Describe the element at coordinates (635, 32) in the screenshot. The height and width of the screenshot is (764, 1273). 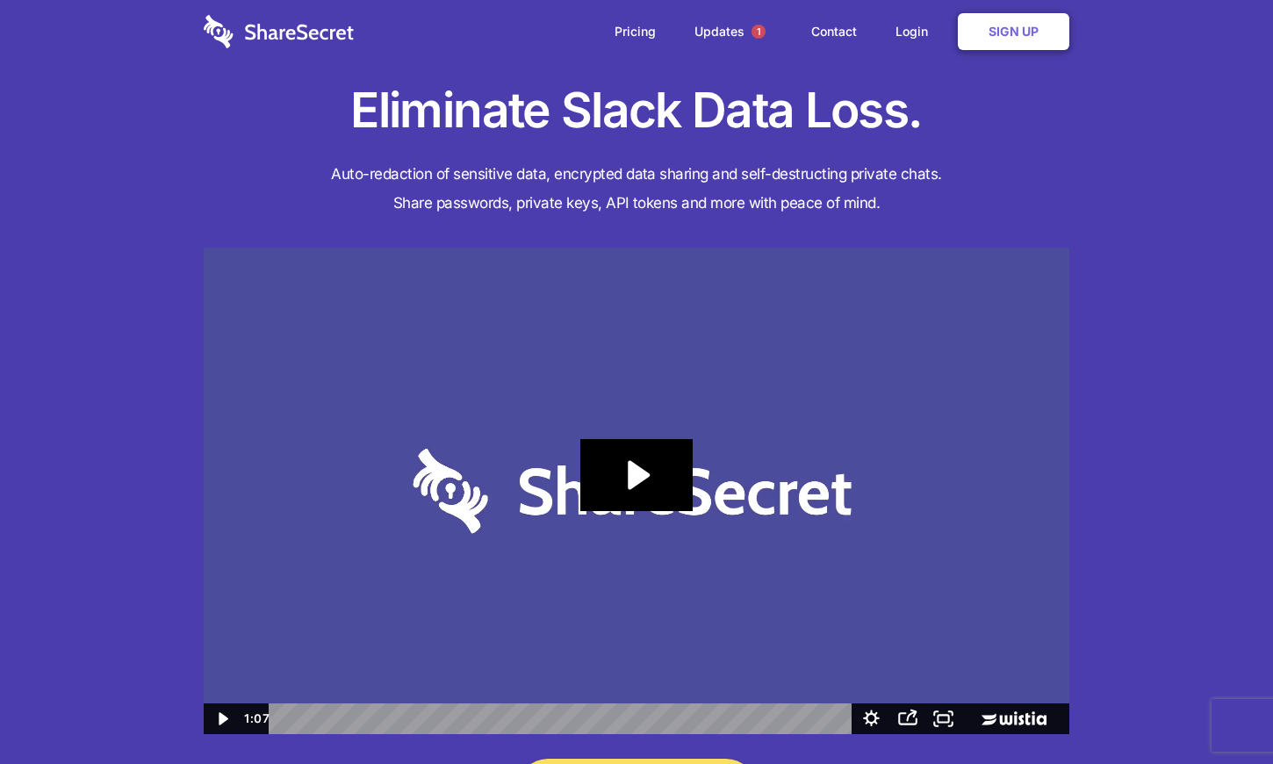
I see `a: Pricing` at that location.